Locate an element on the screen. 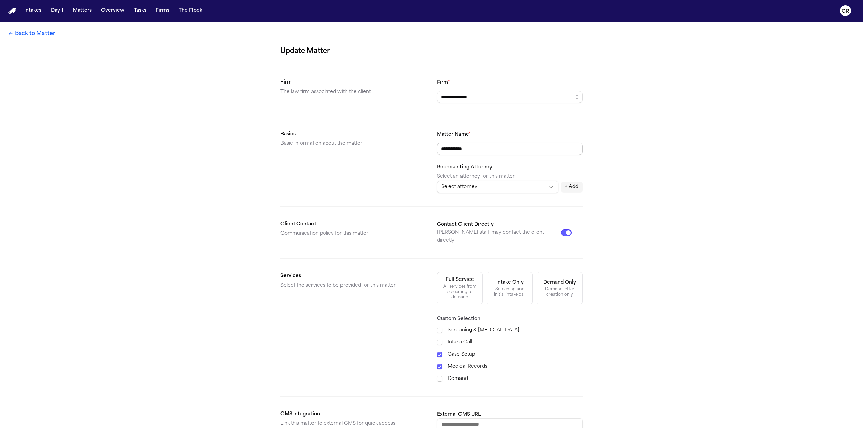 The height and width of the screenshot is (428, 863). div: All services from screening to demand is located at coordinates (460, 292).